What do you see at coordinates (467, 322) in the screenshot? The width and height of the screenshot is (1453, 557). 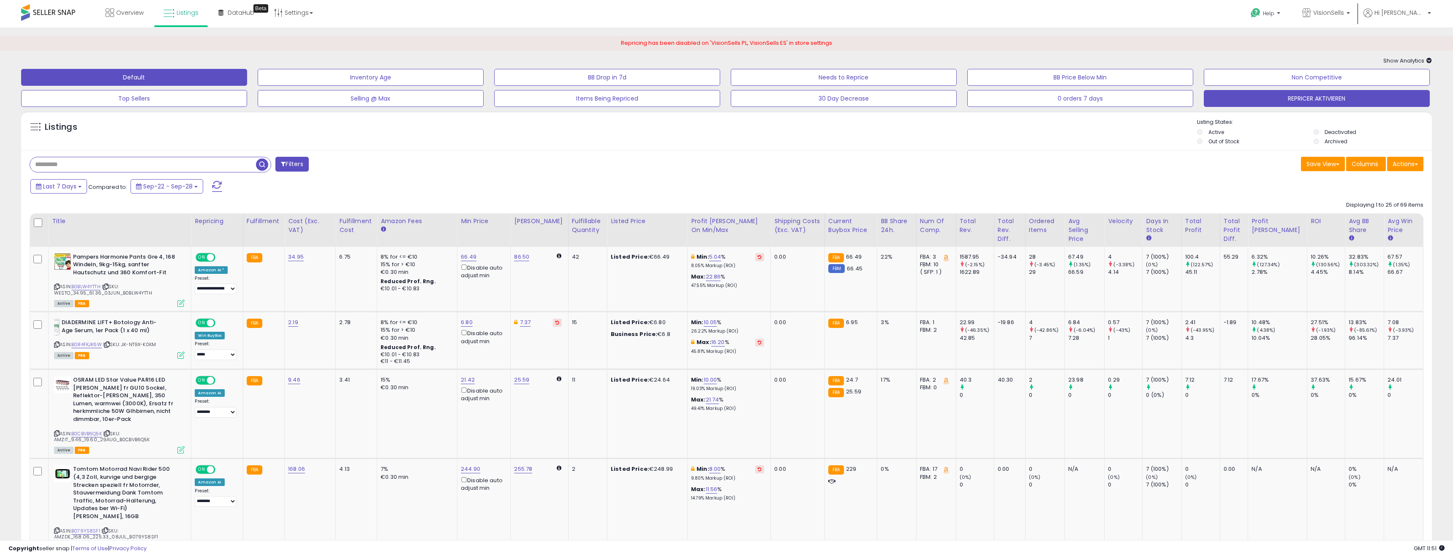 I see `a: 6.80` at bounding box center [467, 322].